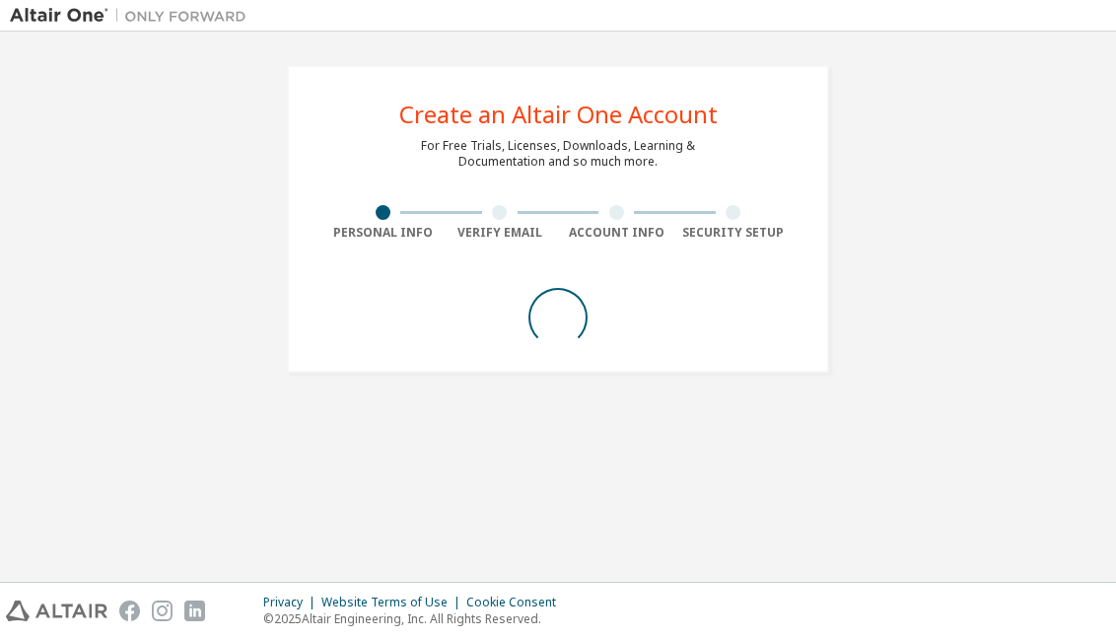 This screenshot has height=639, width=1116. What do you see at coordinates (393, 602) in the screenshot?
I see `div: Website Terms of Use` at bounding box center [393, 602].